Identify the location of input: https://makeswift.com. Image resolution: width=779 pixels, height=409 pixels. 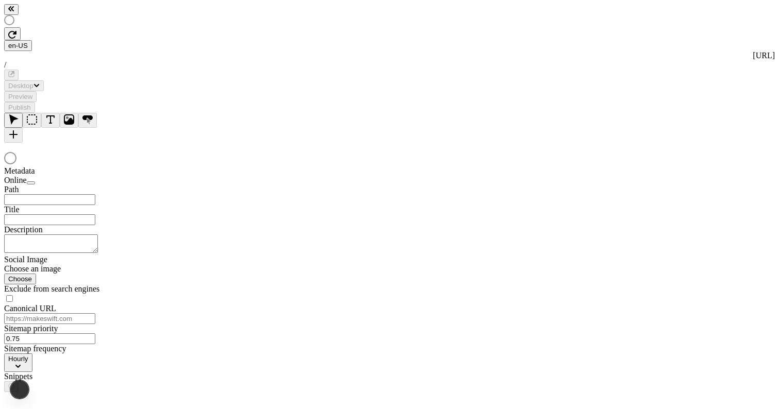
(49, 318).